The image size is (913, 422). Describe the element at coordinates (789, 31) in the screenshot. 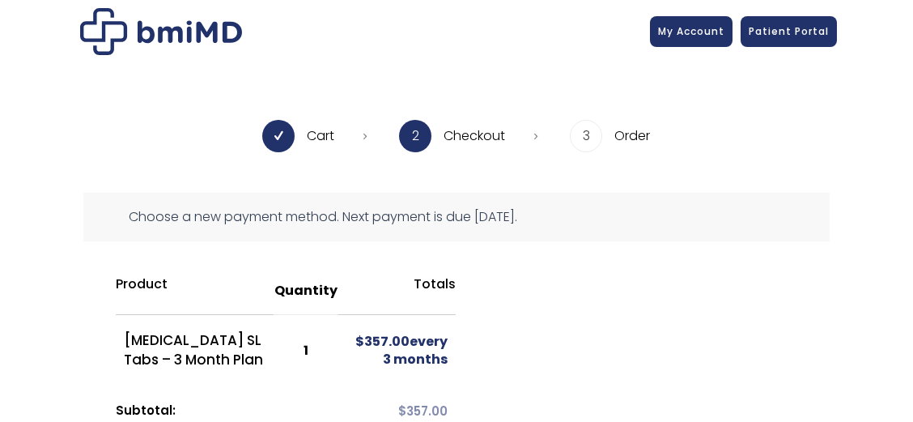

I see `span: Patient Portal` at that location.